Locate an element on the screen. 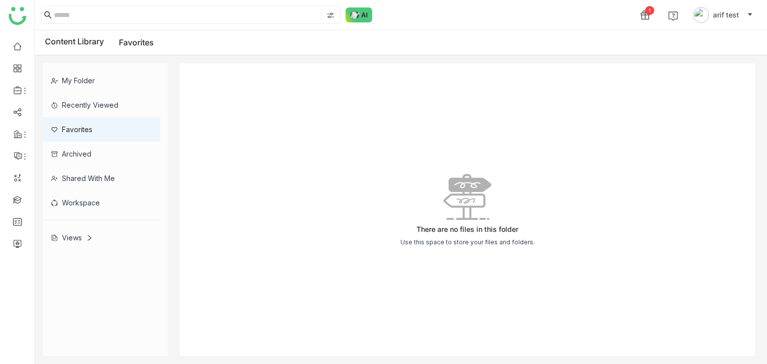 This screenshot has height=364, width=767. img: help.svg is located at coordinates (673, 16).